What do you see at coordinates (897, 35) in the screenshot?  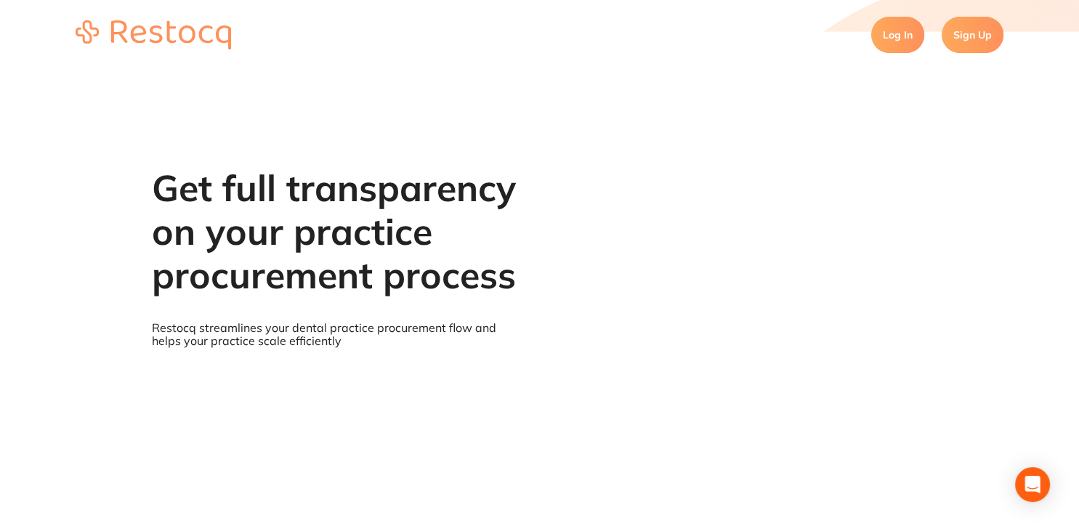 I see `a: Log In` at bounding box center [897, 35].